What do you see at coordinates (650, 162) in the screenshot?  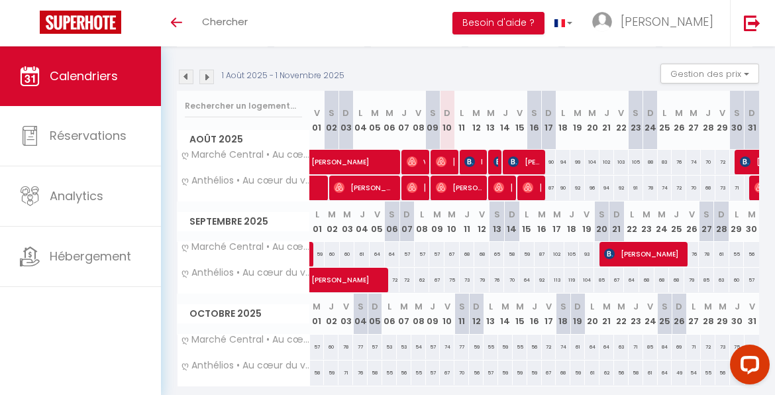 I see `div: 88` at bounding box center [650, 162].